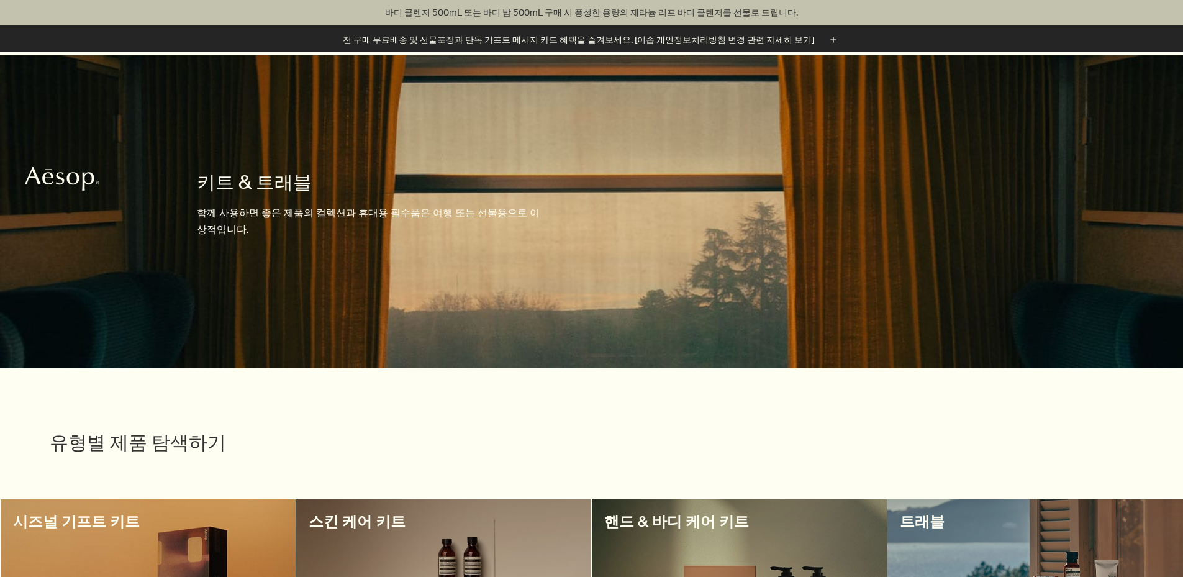  What do you see at coordinates (369, 183) in the screenshot?
I see `h1: 키트 & 트래블` at bounding box center [369, 183].